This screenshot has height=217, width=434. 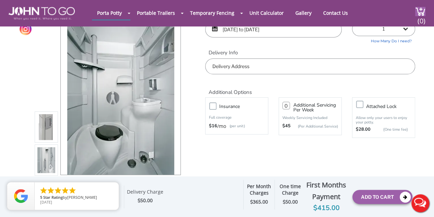 What do you see at coordinates (316, 107) in the screenshot?
I see `h3: Additional Servicing Per Week` at bounding box center [316, 107].